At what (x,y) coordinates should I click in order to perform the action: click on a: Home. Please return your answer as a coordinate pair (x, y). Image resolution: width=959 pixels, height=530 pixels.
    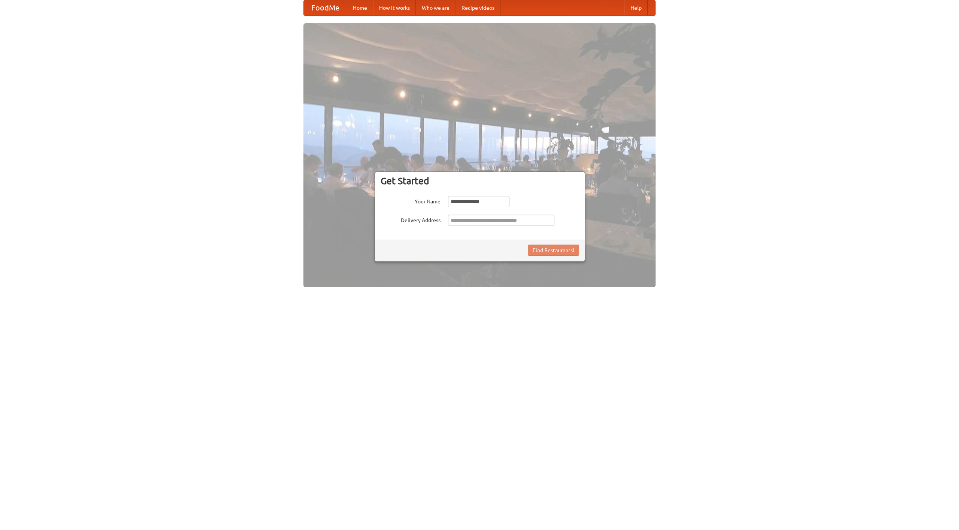
    Looking at the image, I should click on (360, 8).